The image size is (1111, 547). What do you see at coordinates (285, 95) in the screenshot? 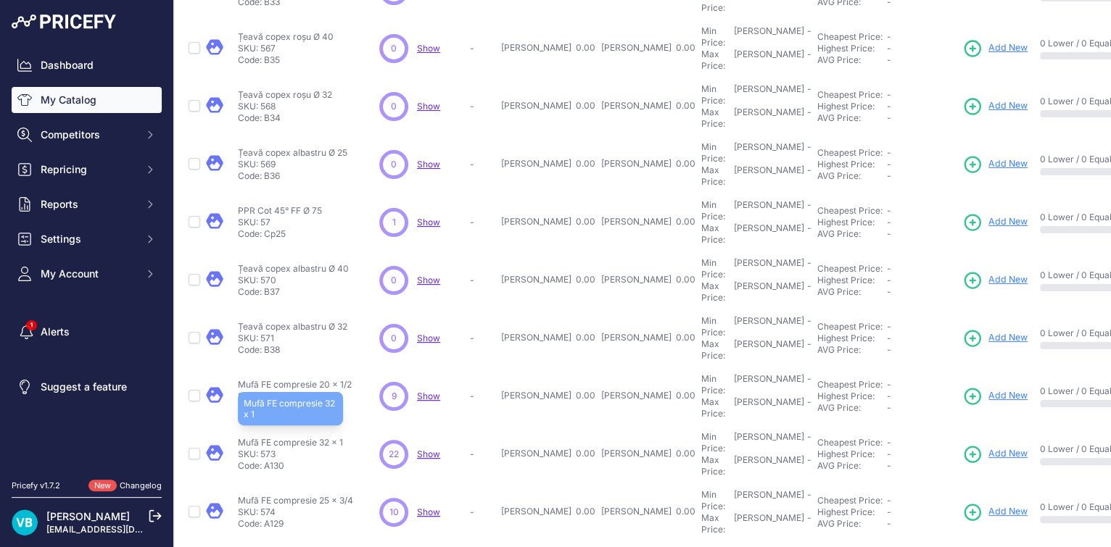
I see `p: Țeavă copex roșu Ø 32` at bounding box center [285, 95].